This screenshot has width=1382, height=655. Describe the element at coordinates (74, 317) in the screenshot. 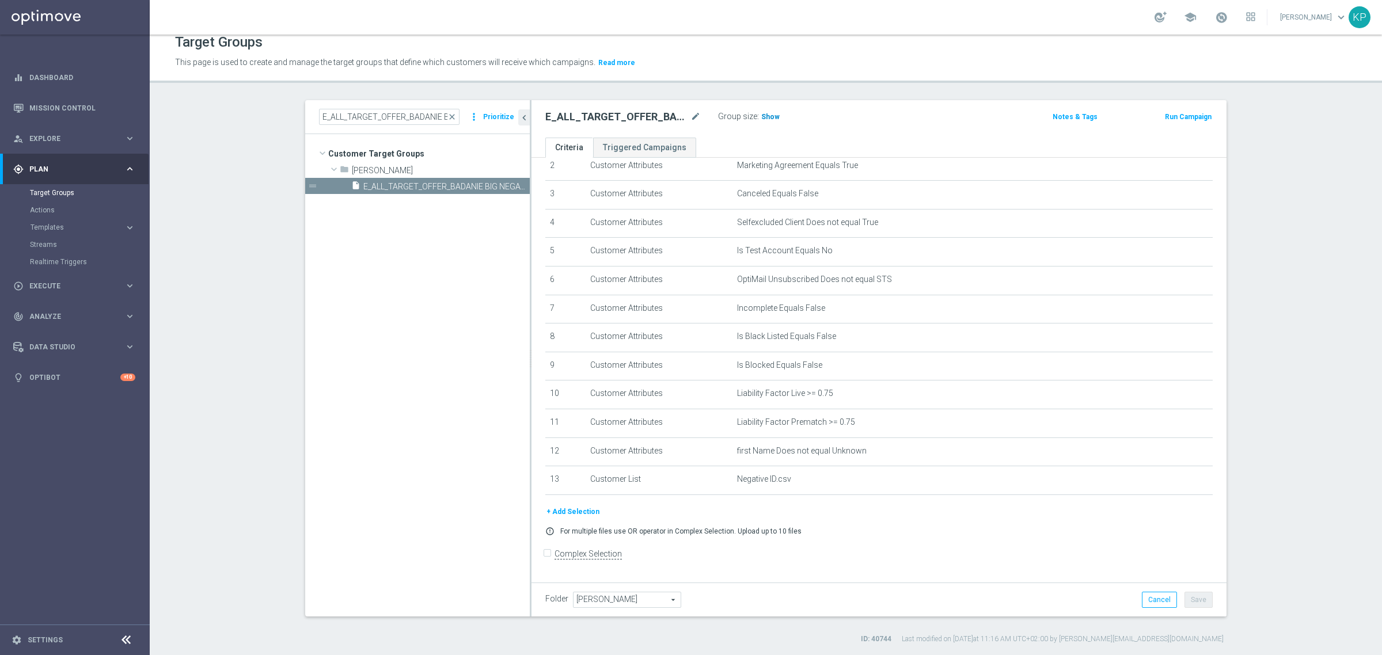

I see `button: track_changes Analyze keyboard_arrow_right` at that location.